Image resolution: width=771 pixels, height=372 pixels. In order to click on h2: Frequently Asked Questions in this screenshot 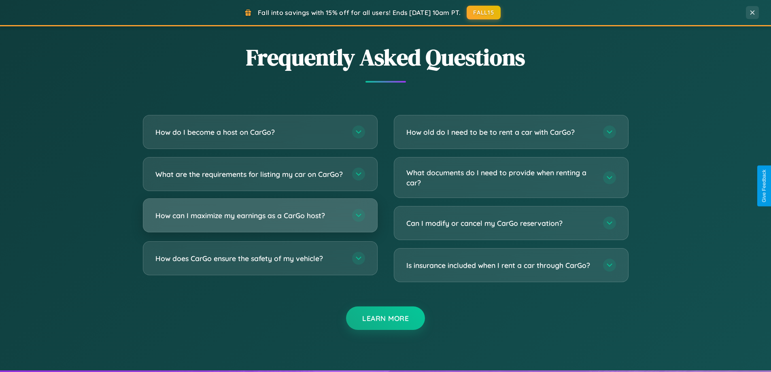, I will do `click(386, 57)`.